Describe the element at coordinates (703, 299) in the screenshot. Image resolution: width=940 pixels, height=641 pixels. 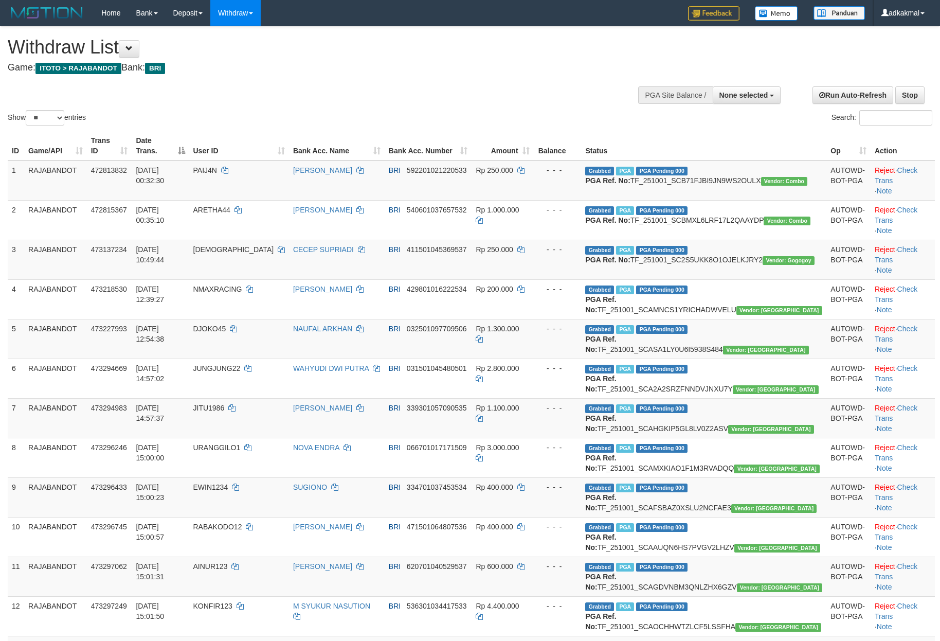
I see `td: TF_251001_SCAMNCS1YRICHADWVELU` at that location.